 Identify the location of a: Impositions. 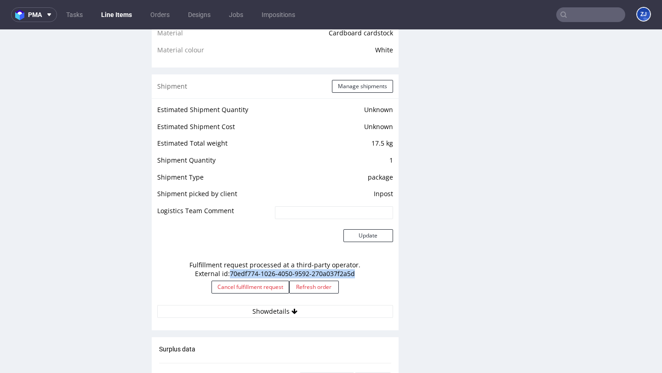
(278, 15).